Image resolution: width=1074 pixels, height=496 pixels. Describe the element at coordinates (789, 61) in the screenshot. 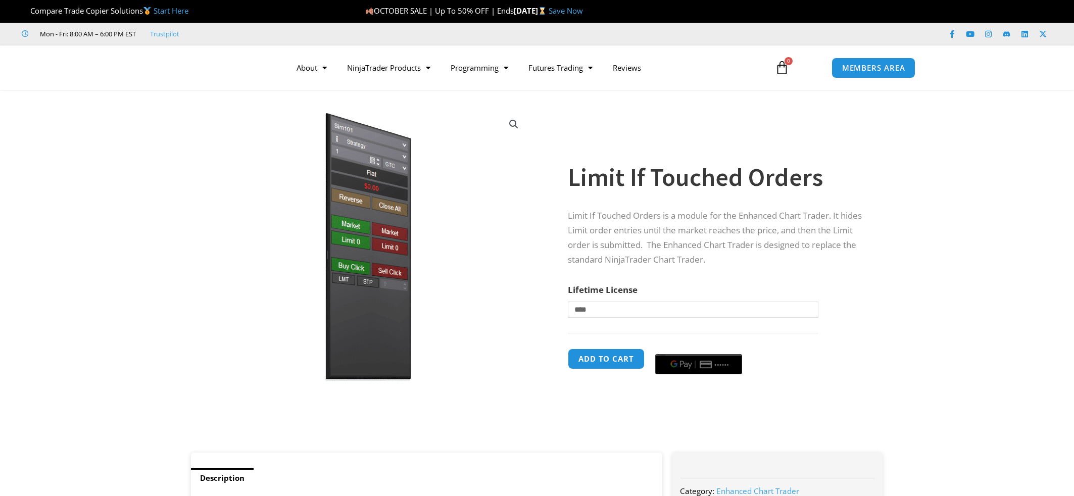

I see `span: 0` at that location.